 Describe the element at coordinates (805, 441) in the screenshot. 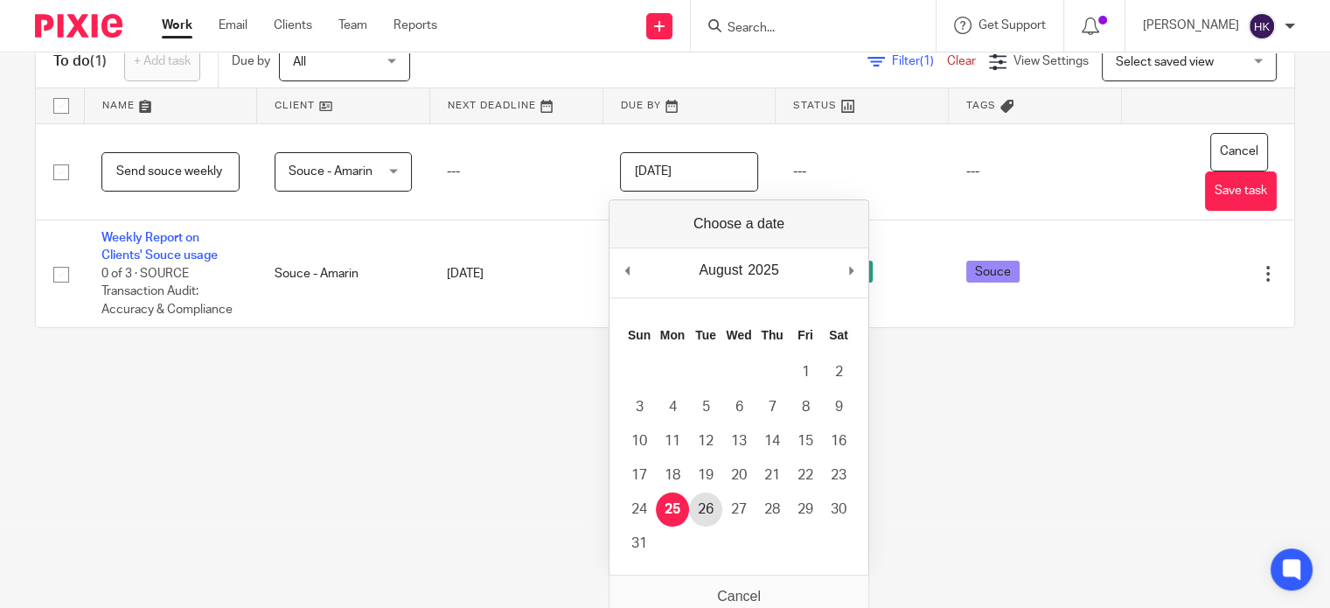

I see `button: 15` at that location.